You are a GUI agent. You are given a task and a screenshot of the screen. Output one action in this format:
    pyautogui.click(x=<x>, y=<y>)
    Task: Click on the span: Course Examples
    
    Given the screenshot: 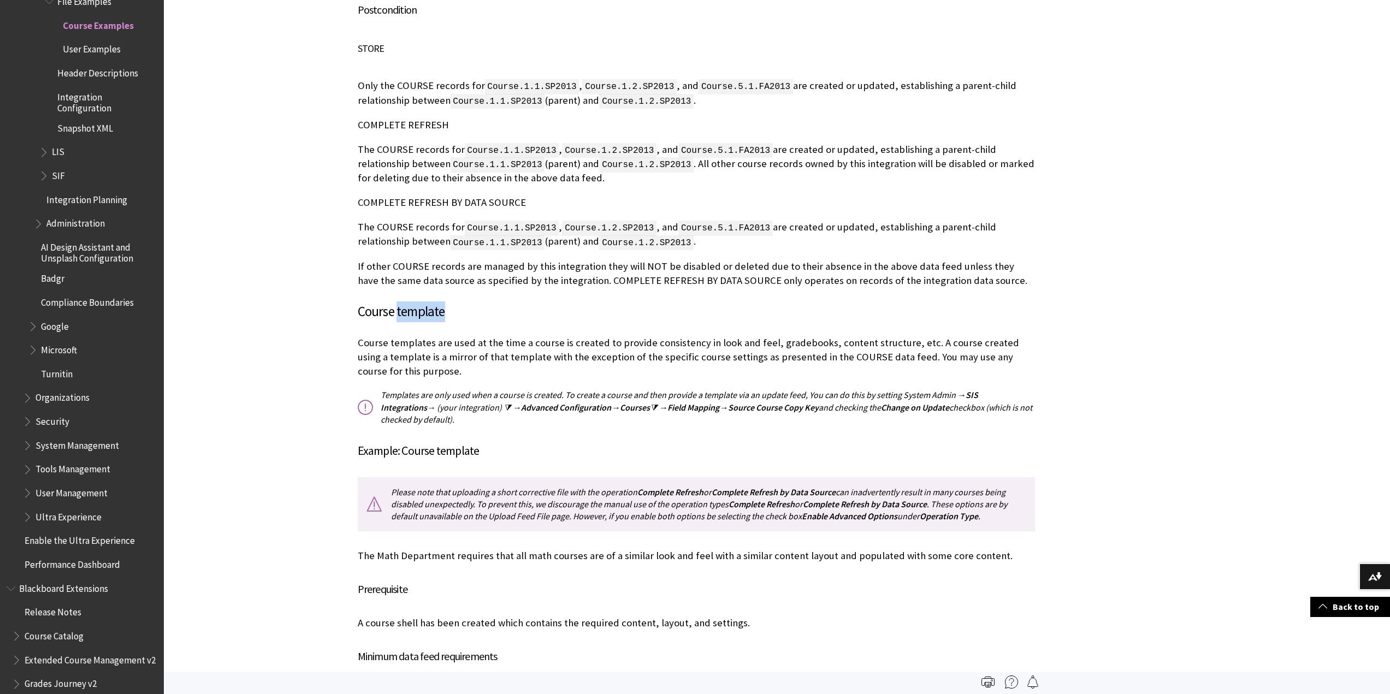 What is the action you would take?
    pyautogui.click(x=98, y=23)
    